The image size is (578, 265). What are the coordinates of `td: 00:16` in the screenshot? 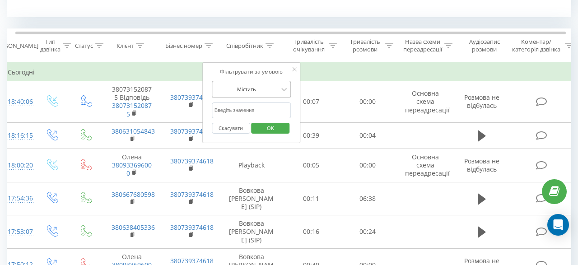 It's located at (311, 232).